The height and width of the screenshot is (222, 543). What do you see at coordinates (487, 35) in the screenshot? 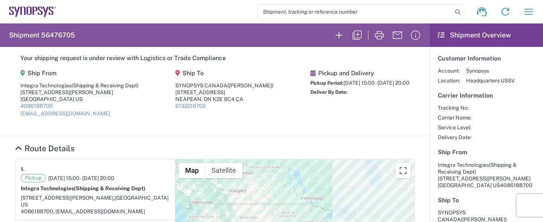
I see `header: Shipment Overview` at bounding box center [487, 35].